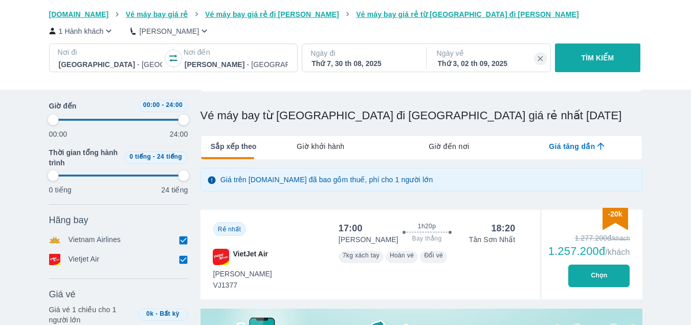  I want to click on span: Giờ đến nơi, so click(449, 146).